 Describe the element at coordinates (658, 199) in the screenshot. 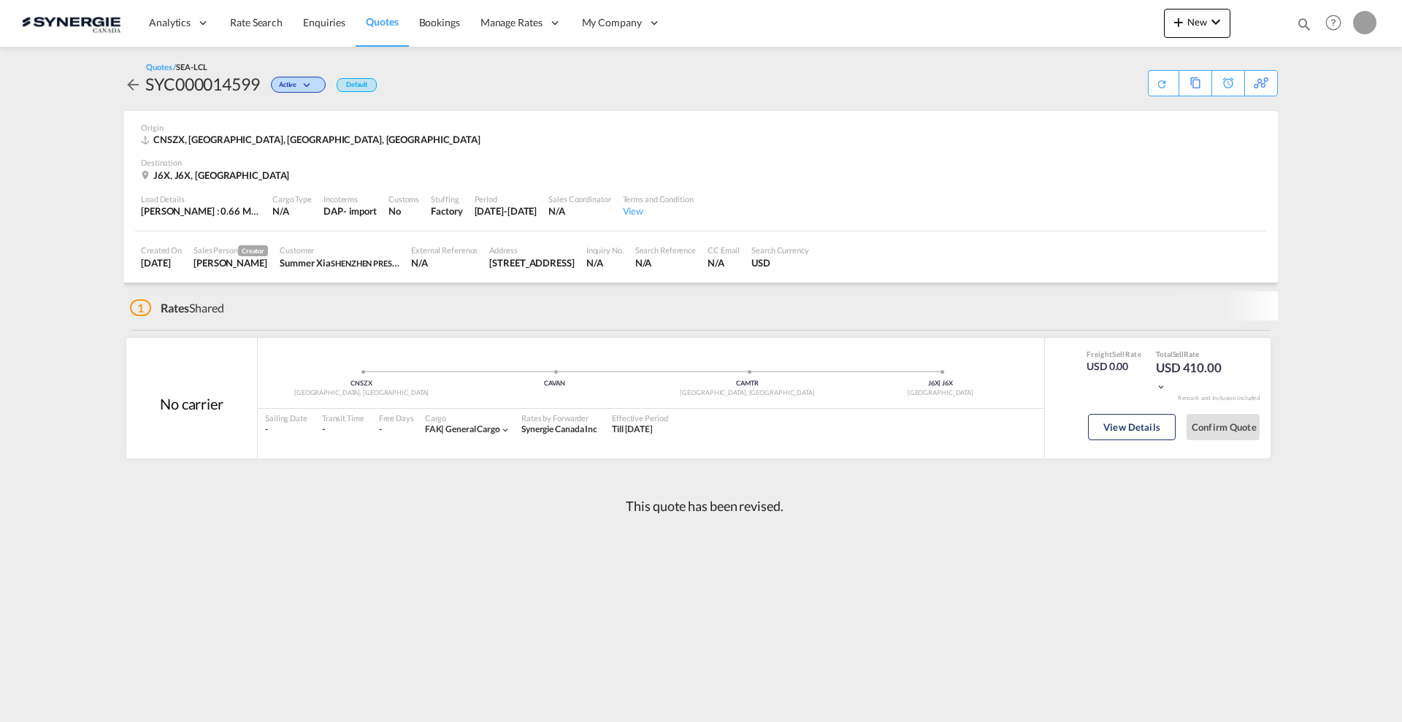

I see `div: Terms and Condition` at that location.